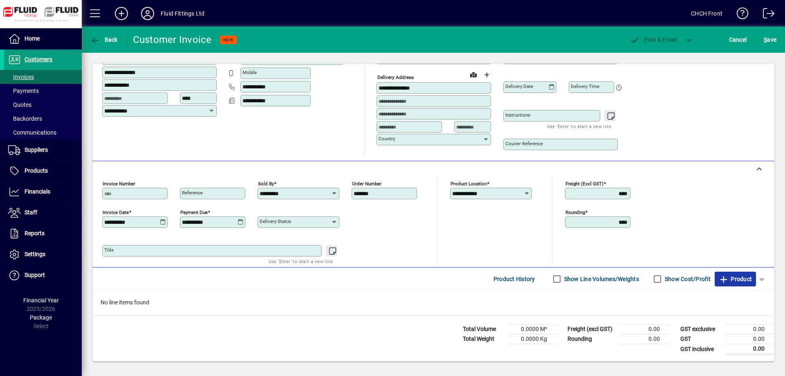 The image size is (785, 376). I want to click on a: Support, so click(43, 275).